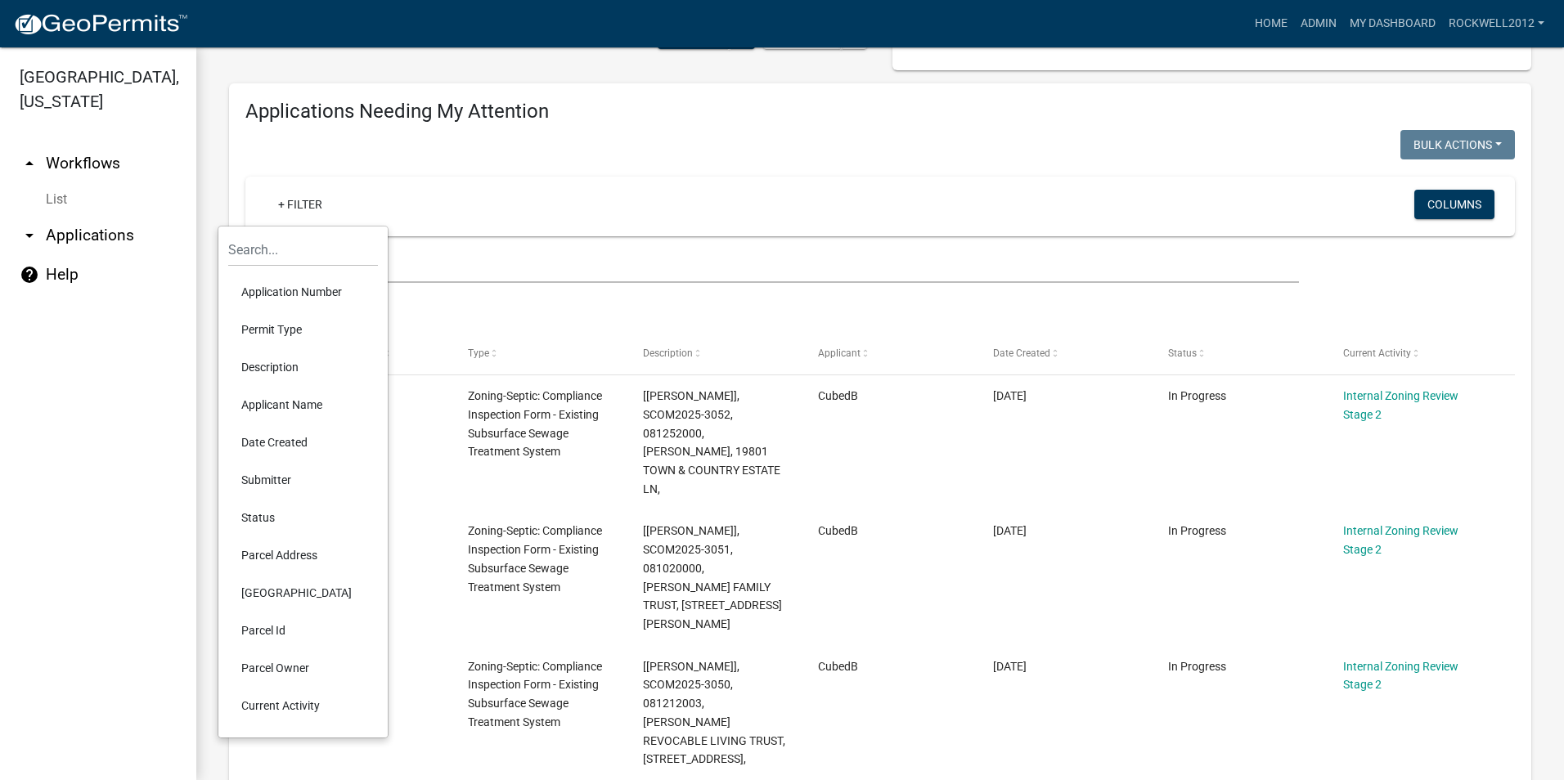 Image resolution: width=1564 pixels, height=780 pixels. Describe the element at coordinates (303, 249) in the screenshot. I see `input: Search...` at that location.